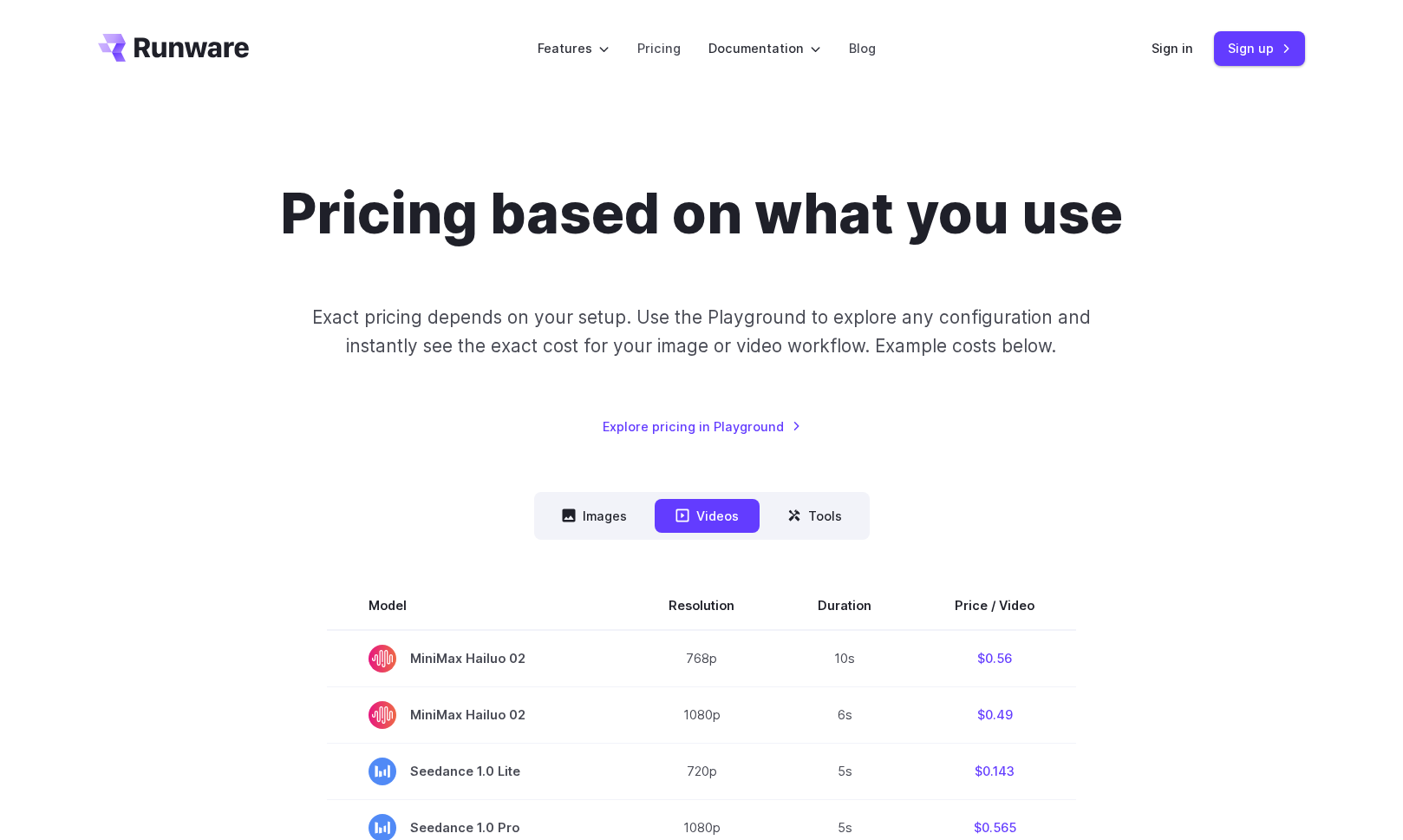  I want to click on td: 720p, so click(702, 770).